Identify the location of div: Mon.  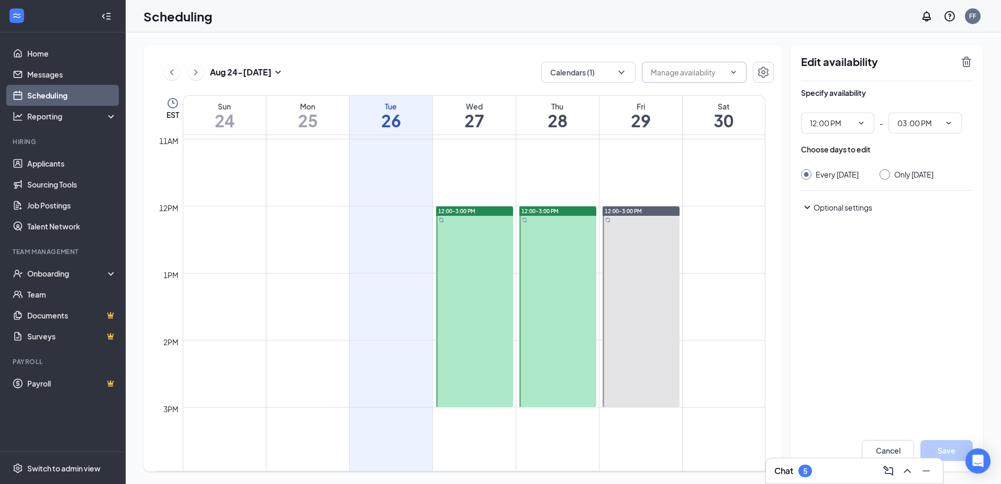
(308, 106).